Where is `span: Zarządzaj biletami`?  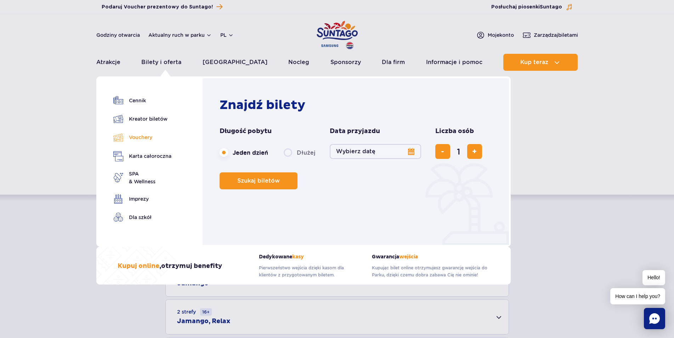 span: Zarządzaj biletami is located at coordinates (555, 35).